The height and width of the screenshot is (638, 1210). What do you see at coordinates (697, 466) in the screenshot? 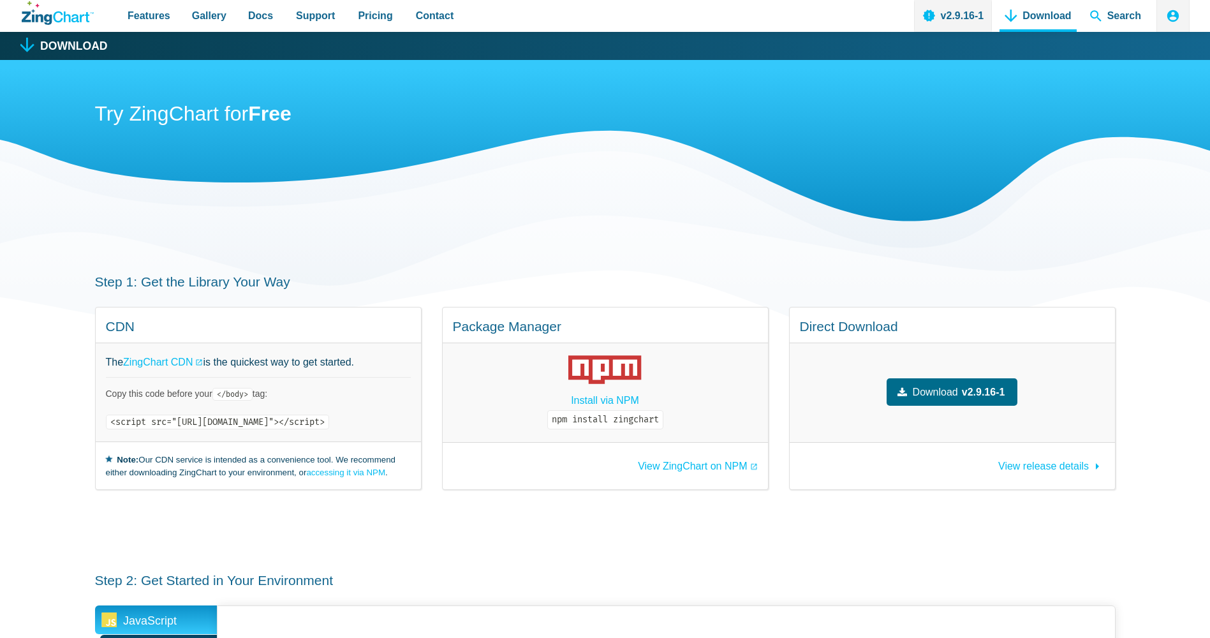
I see `a: View ZingChart on NPM` at bounding box center [697, 466].